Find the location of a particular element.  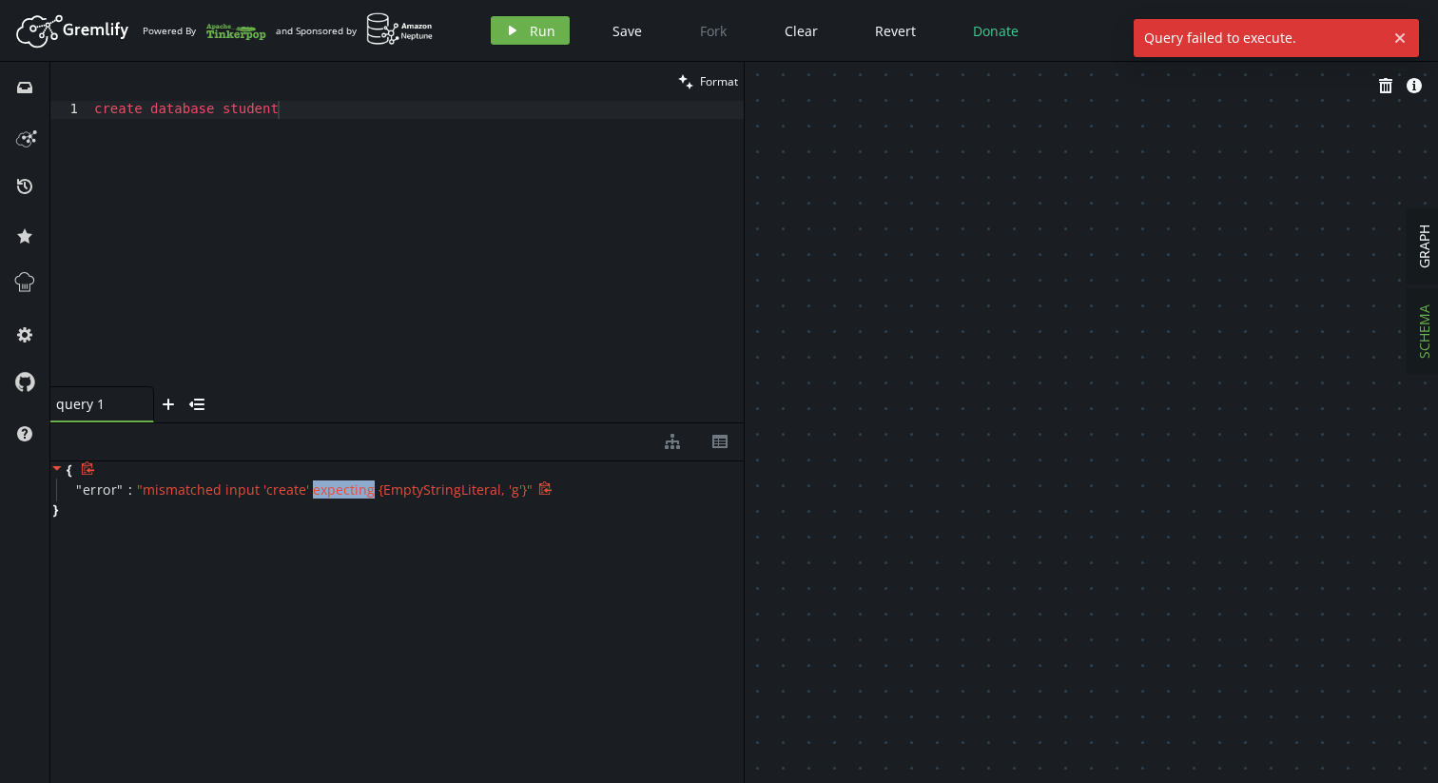

span: Save is located at coordinates (627, 30).